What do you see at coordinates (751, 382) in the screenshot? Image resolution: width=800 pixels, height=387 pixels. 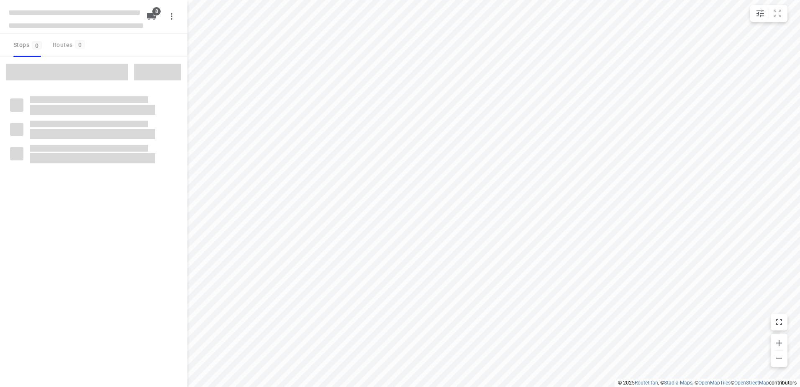 I see `a: OpenStreetMap` at bounding box center [751, 382].